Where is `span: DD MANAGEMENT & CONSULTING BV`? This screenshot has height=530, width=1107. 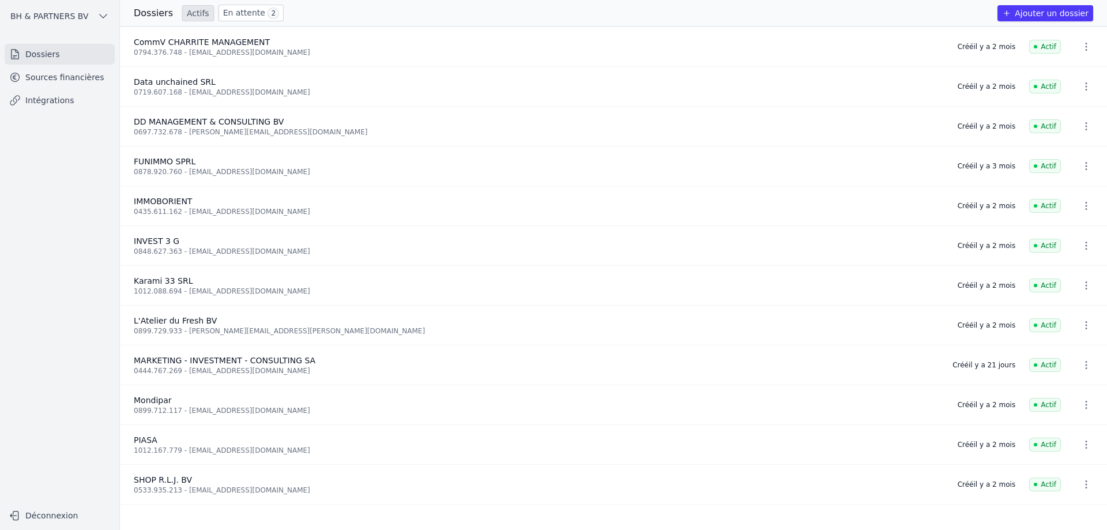
span: DD MANAGEMENT & CONSULTING BV is located at coordinates (209, 122).